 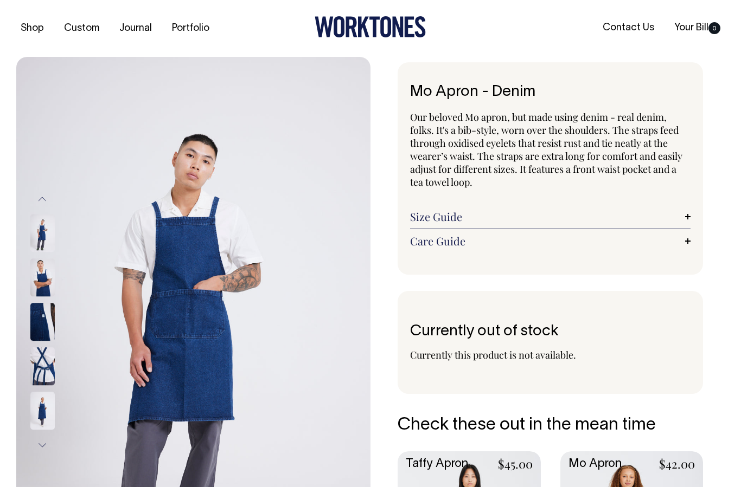 What do you see at coordinates (42, 199) in the screenshot?
I see `button: Previous` at bounding box center [42, 199].